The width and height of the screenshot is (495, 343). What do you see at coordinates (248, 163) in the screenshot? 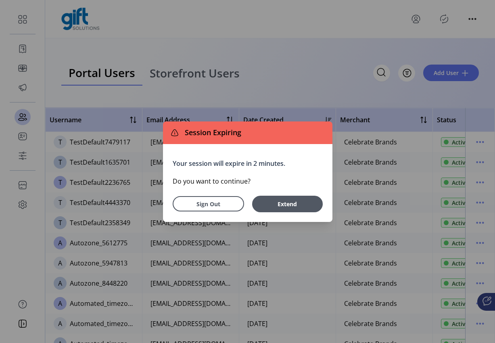
I see `p: Your session will expire in 2 minutes.` at bounding box center [248, 163].